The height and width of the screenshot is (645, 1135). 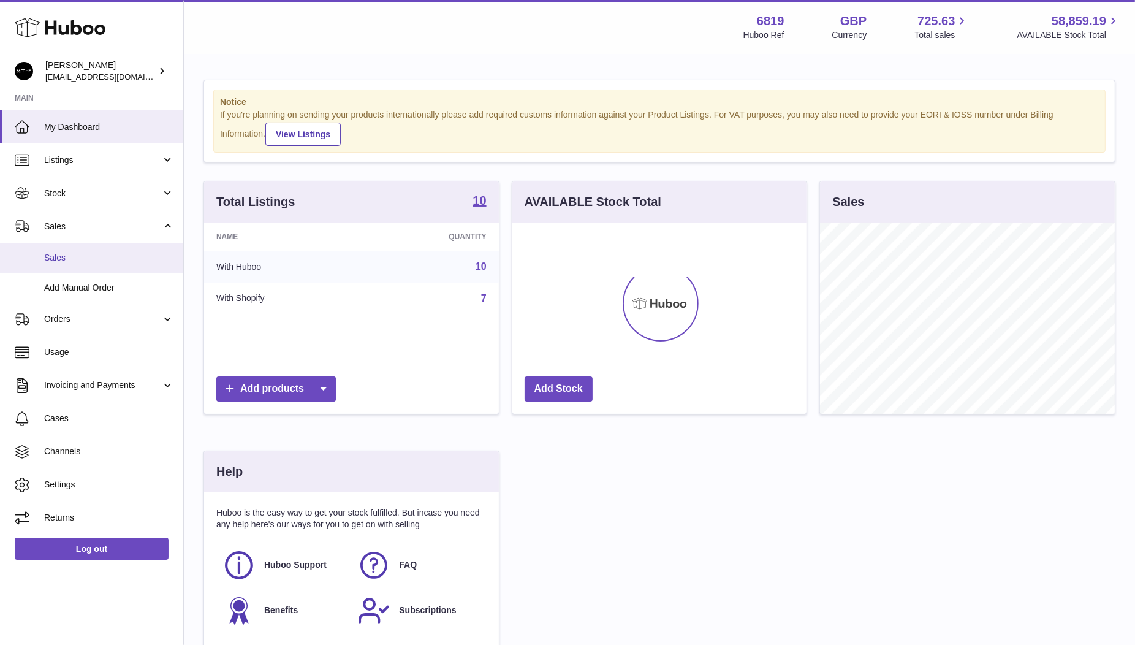 What do you see at coordinates (255, 202) in the screenshot?
I see `h3: Total Listings` at bounding box center [255, 202].